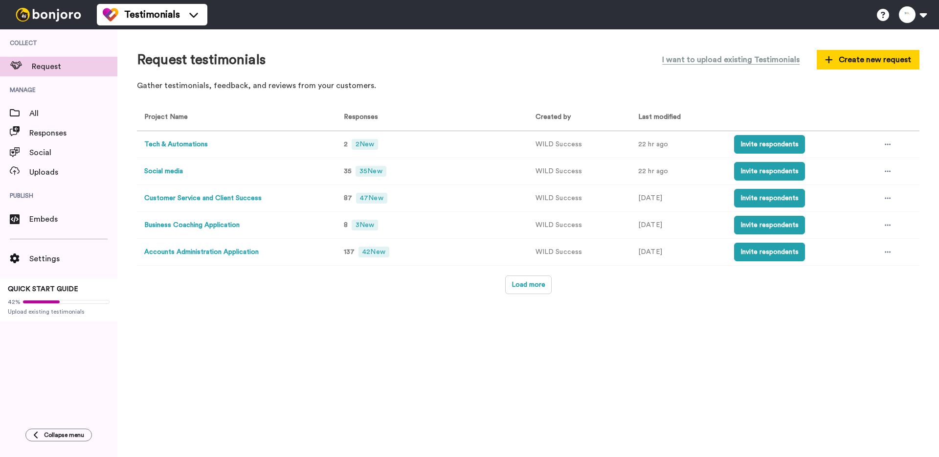 The height and width of the screenshot is (457, 939). What do you see at coordinates (579, 117) in the screenshot?
I see `th: Created by` at bounding box center [579, 117].